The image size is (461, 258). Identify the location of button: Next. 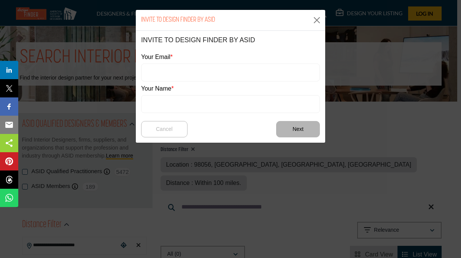
(298, 129).